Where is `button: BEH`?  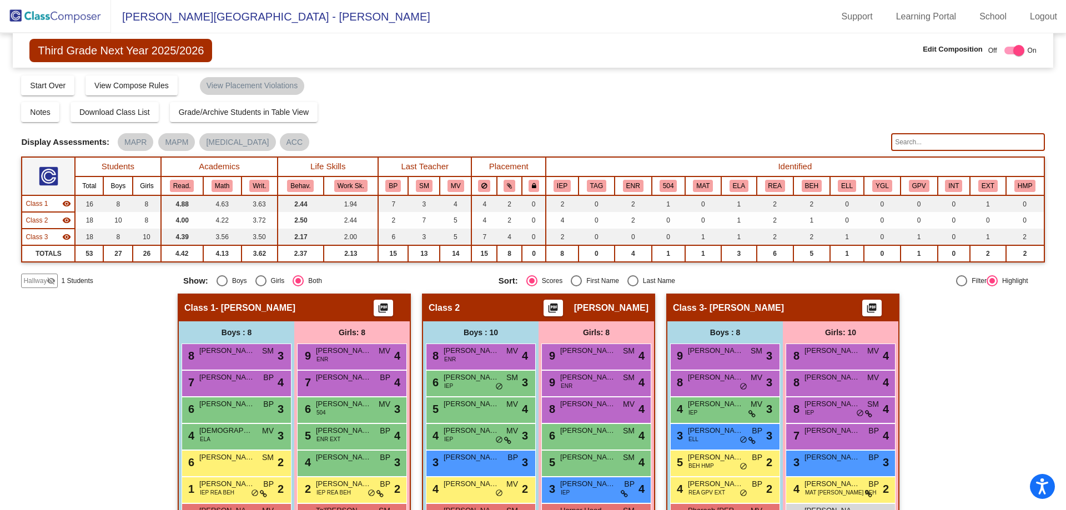
button: BEH is located at coordinates (812, 186).